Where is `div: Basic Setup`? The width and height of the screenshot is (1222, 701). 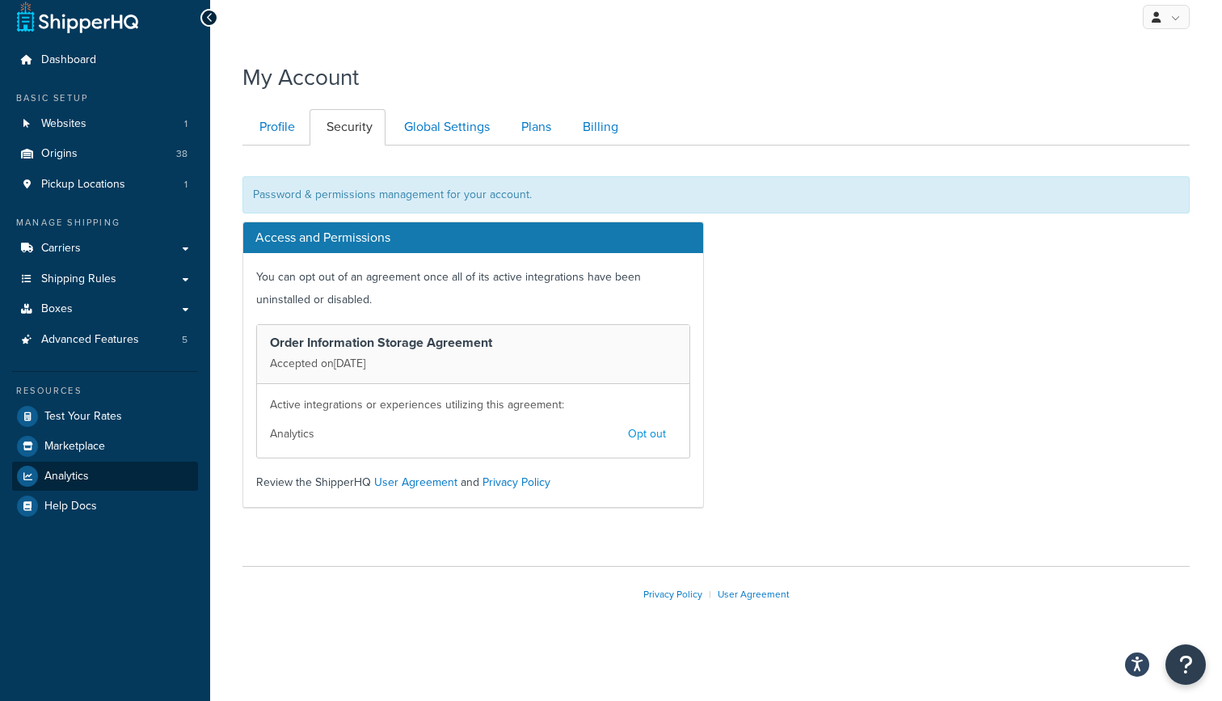 div: Basic Setup is located at coordinates (105, 98).